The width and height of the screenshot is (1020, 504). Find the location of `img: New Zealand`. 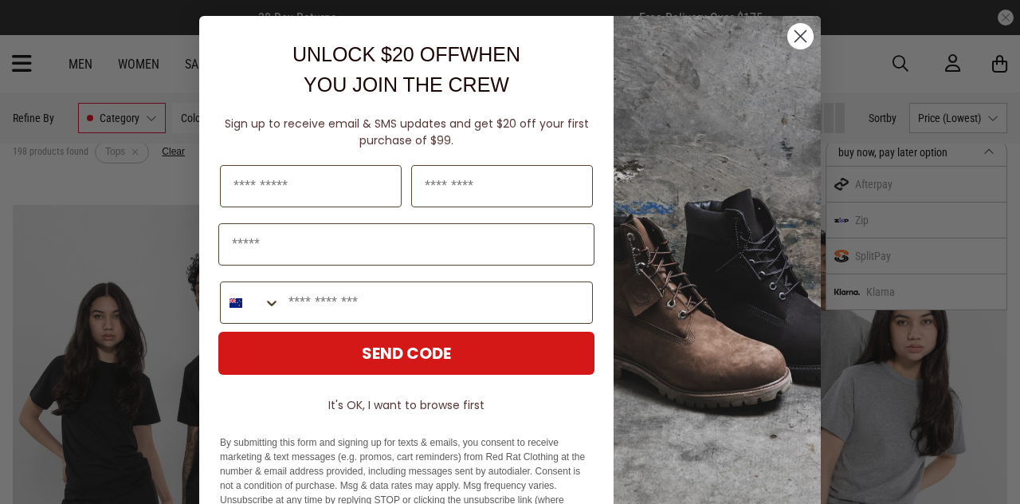

img: New Zealand is located at coordinates (236, 303).